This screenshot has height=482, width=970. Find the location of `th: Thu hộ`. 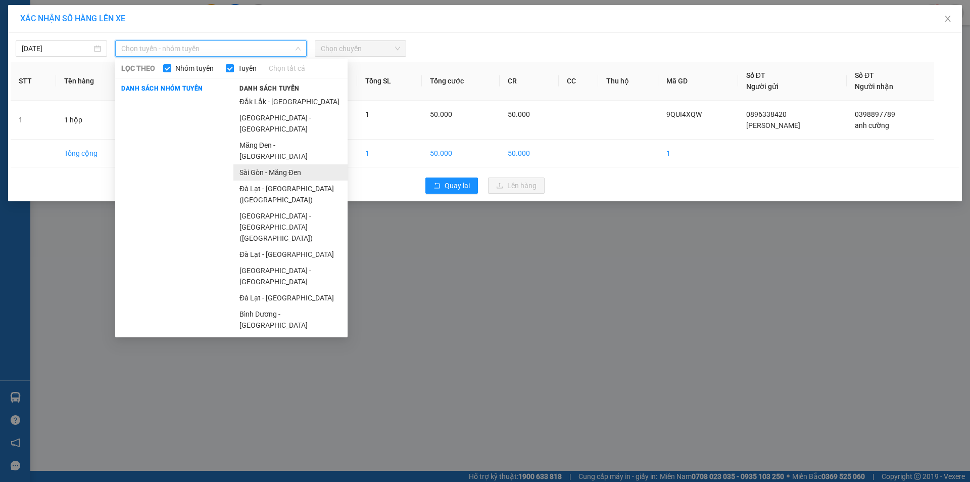

th: Thu hộ is located at coordinates (628, 81).